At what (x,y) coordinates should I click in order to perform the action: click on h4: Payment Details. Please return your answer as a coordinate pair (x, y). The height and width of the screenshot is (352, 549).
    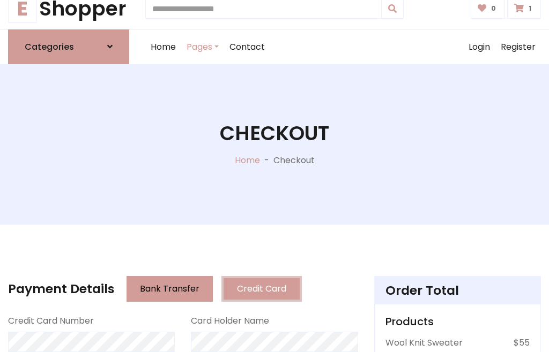
    Looking at the image, I should click on (61, 289).